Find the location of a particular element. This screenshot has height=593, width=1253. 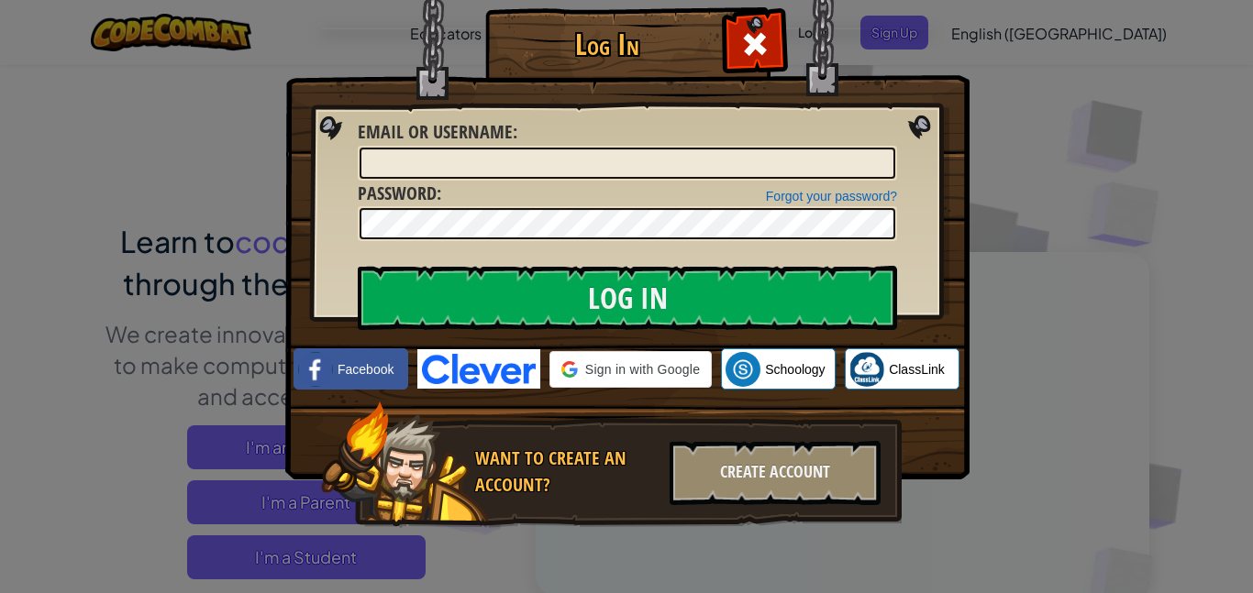

span: Email or Username is located at coordinates (435, 131).